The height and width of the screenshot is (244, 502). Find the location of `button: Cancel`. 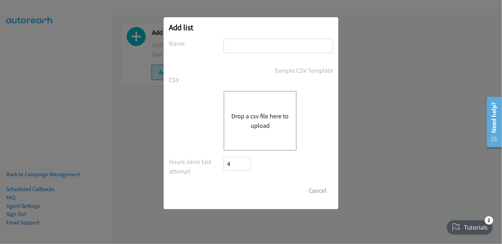

button: Cancel is located at coordinates (317, 191).